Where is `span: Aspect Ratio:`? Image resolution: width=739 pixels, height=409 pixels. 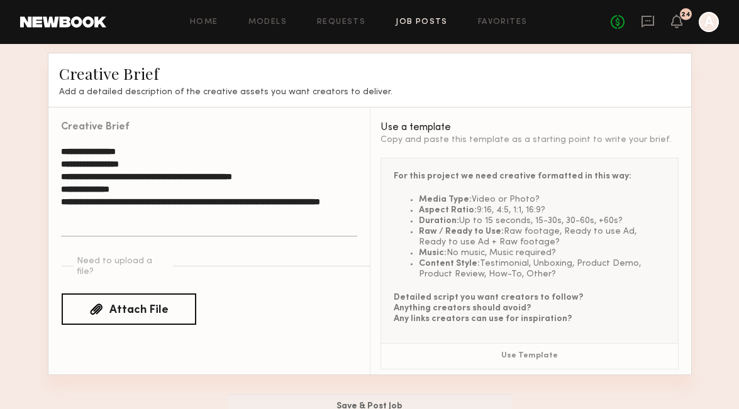 span: Aspect Ratio: is located at coordinates (448, 210).